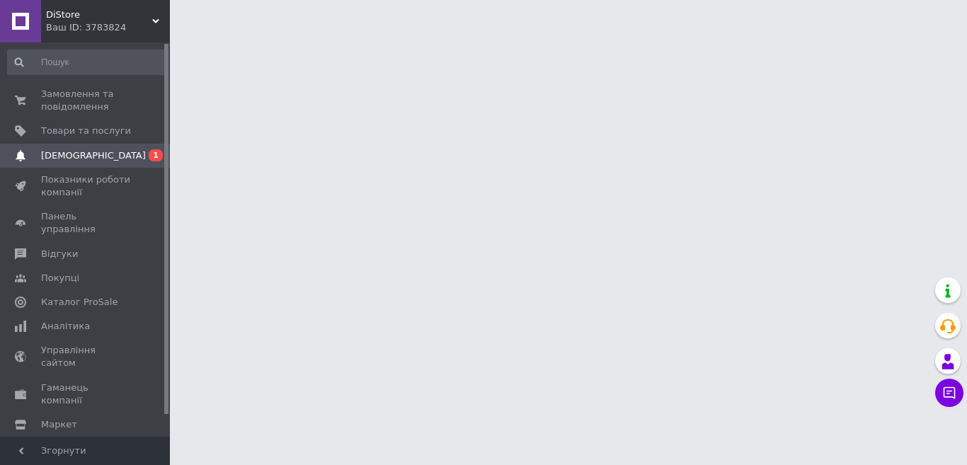  I want to click on span: Гаманець компанії, so click(86, 394).